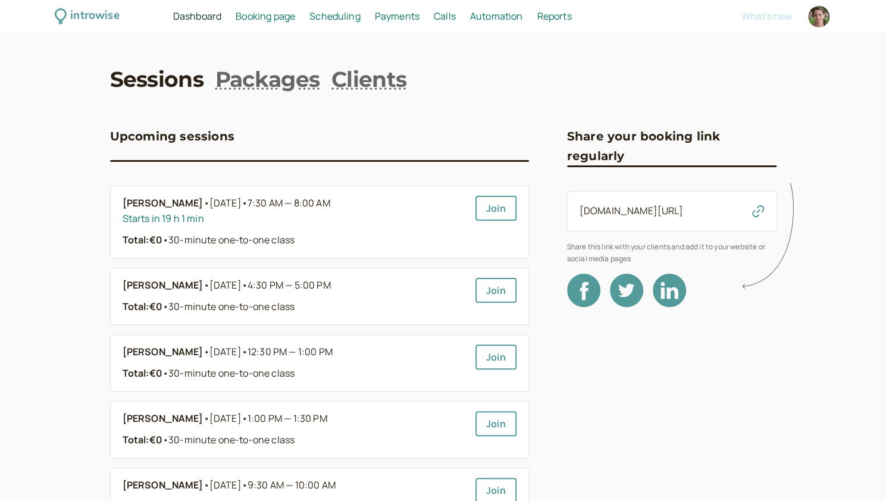  Describe the element at coordinates (767, 16) in the screenshot. I see `button: What's new` at that location.